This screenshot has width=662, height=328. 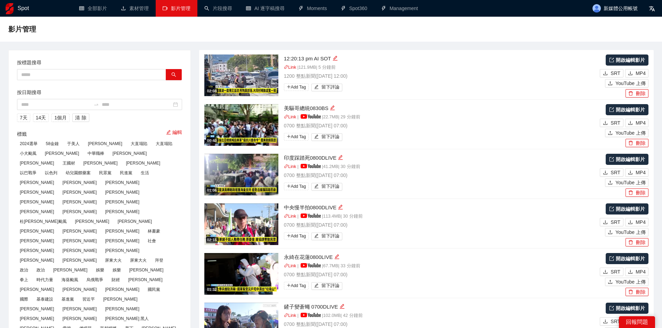 What do you see at coordinates (28, 144) in the screenshot?
I see `span: 2024選舉` at bounding box center [28, 144].